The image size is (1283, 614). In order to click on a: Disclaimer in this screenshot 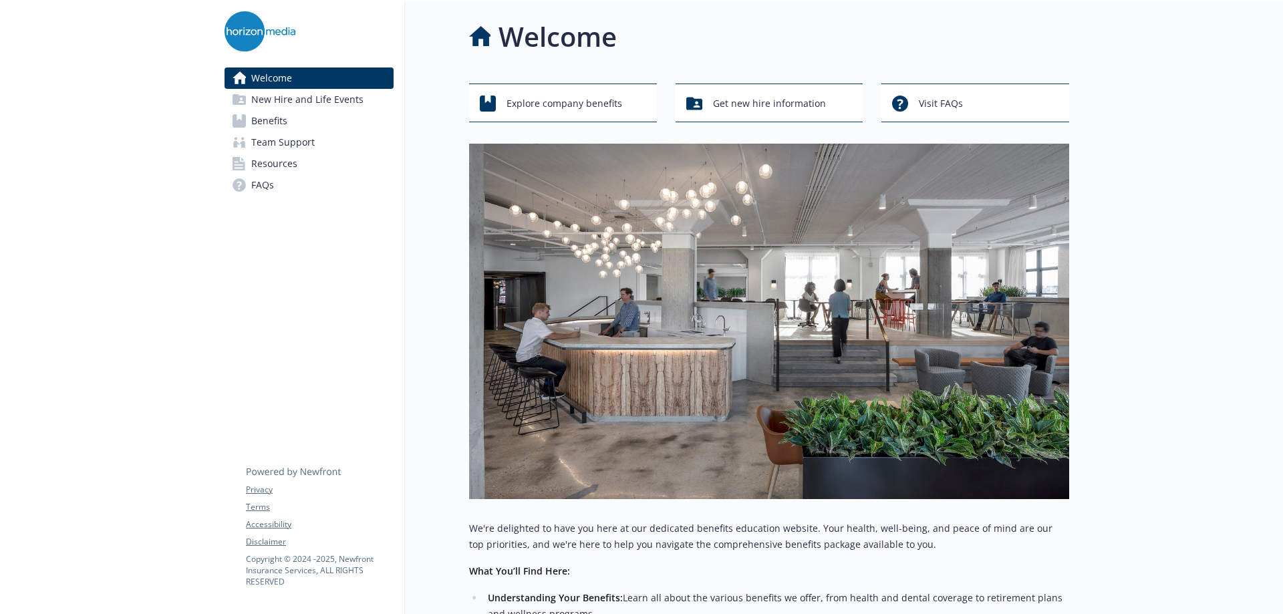, I will do `click(319, 542)`.